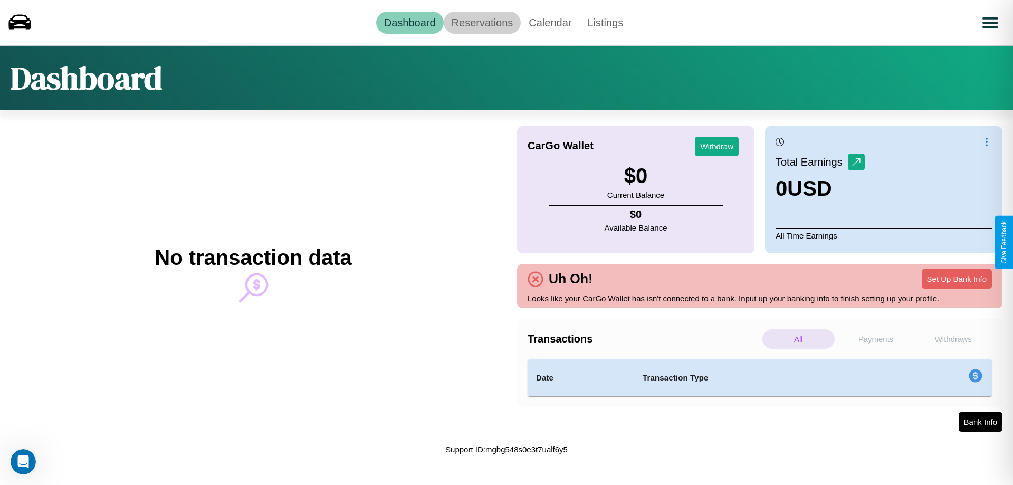  What do you see at coordinates (980, 422) in the screenshot?
I see `button: Bank Info` at bounding box center [980, 422].